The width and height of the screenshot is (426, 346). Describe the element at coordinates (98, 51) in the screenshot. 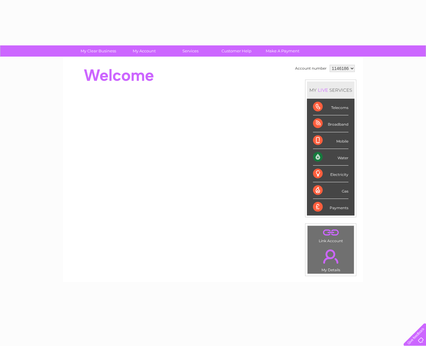

I see `a: My Clear Business` at that location.